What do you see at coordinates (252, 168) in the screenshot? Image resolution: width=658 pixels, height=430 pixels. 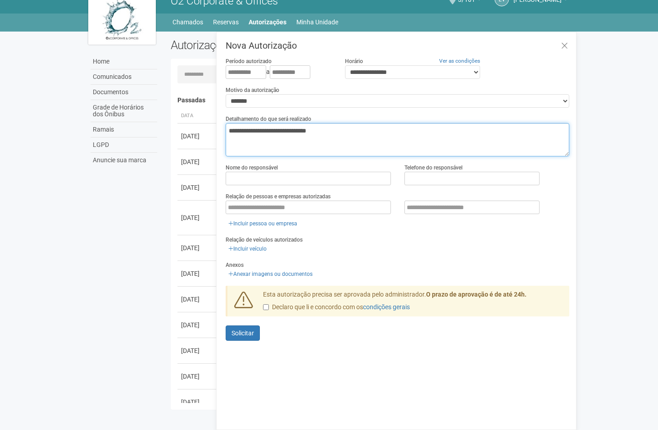 I see `label: Nome do responsável` at bounding box center [252, 168].